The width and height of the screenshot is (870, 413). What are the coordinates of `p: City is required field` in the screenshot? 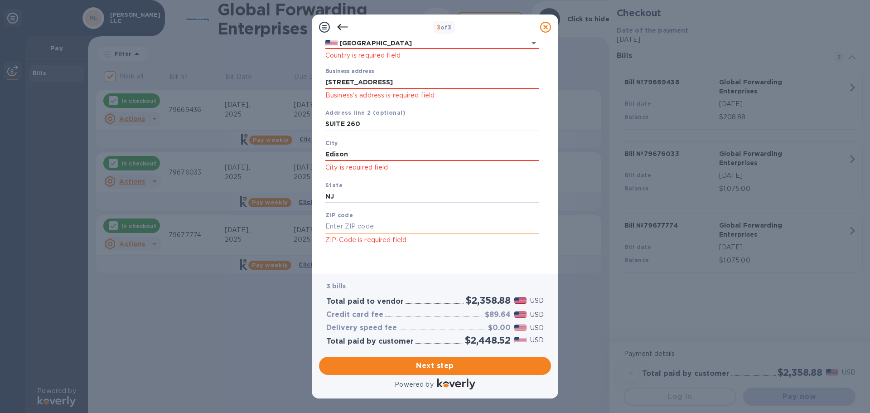 It's located at (432, 167).